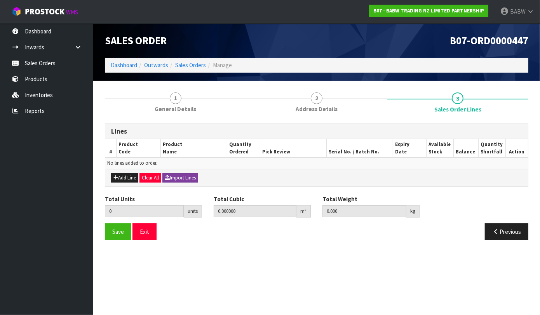  Describe the element at coordinates (507, 232) in the screenshot. I see `button: Previous` at that location.